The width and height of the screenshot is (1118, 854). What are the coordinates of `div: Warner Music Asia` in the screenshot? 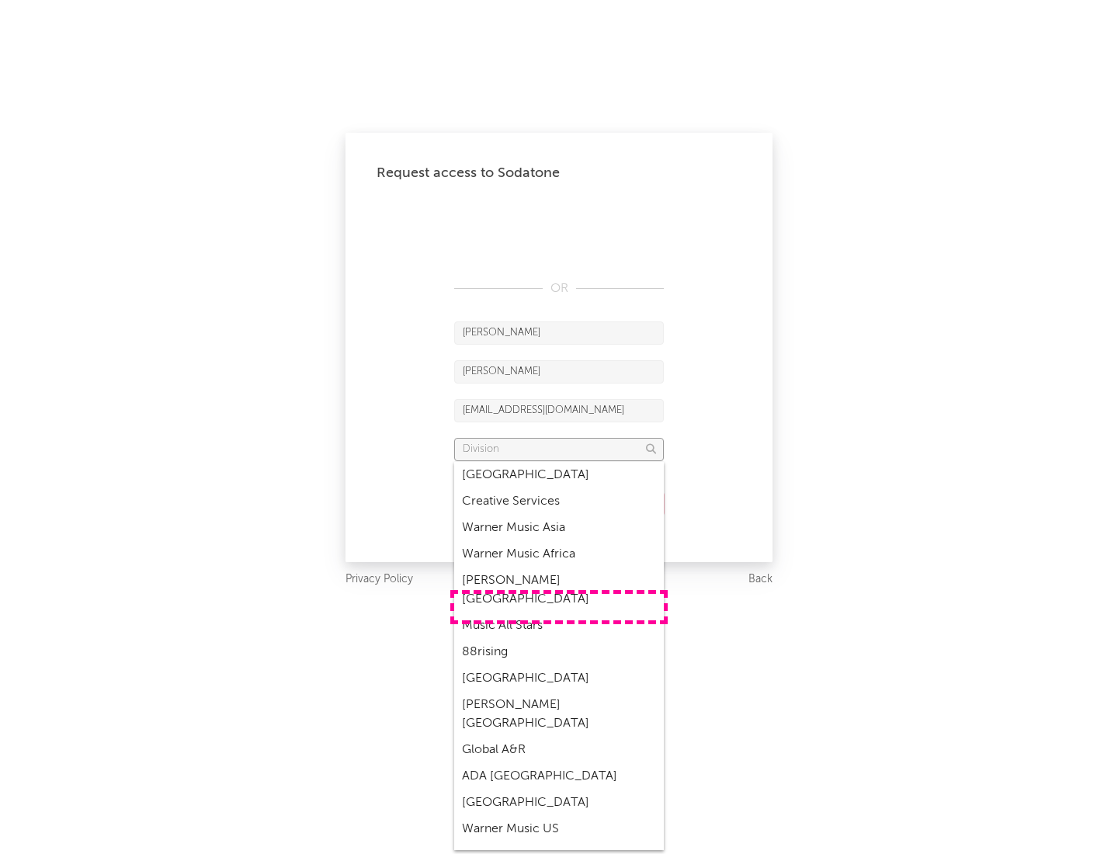 It's located at (559, 528).